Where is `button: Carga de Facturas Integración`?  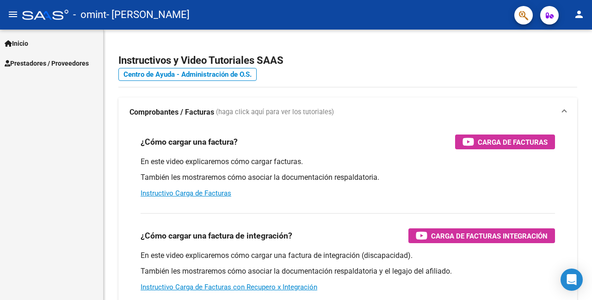 button: Carga de Facturas Integración is located at coordinates (481, 236).